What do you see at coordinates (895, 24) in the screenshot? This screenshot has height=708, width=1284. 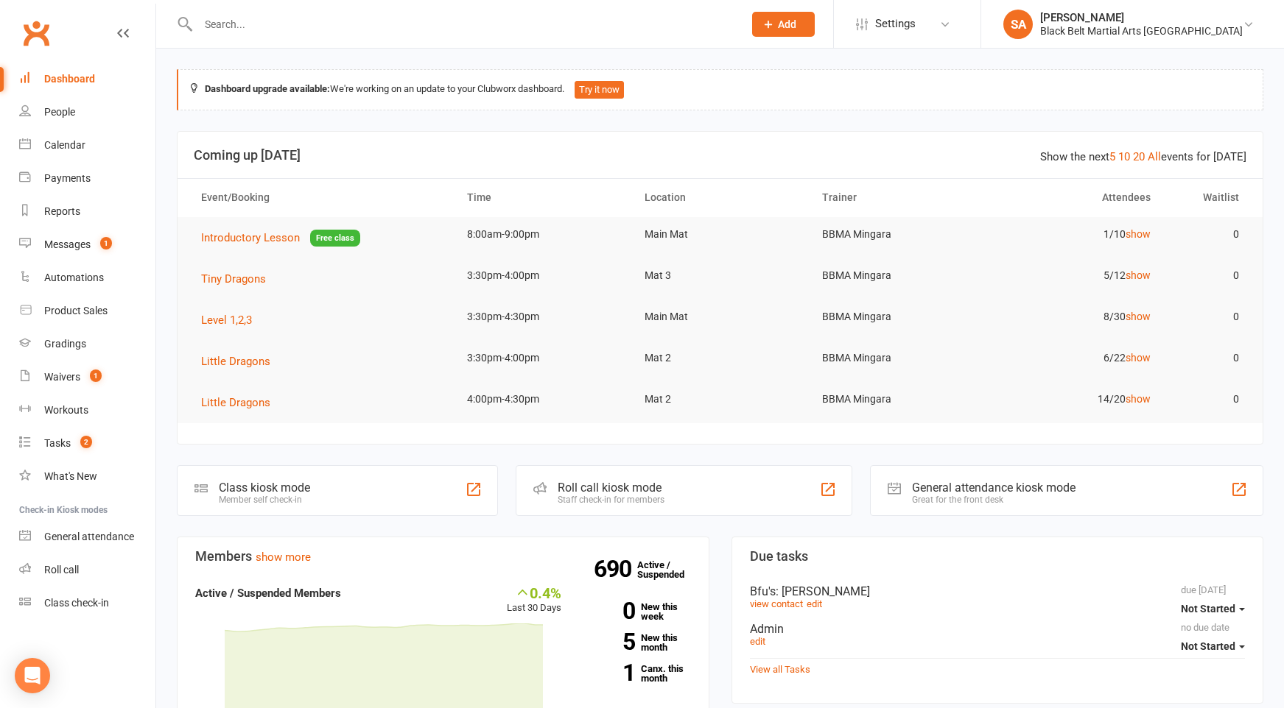 I see `span: Settings` at bounding box center [895, 24].